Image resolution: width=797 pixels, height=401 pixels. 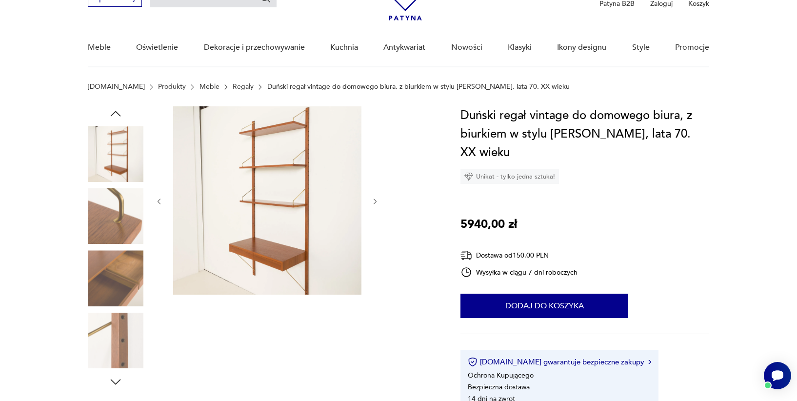 I want to click on img: Ikona strzałki w prawo, so click(x=650, y=362).